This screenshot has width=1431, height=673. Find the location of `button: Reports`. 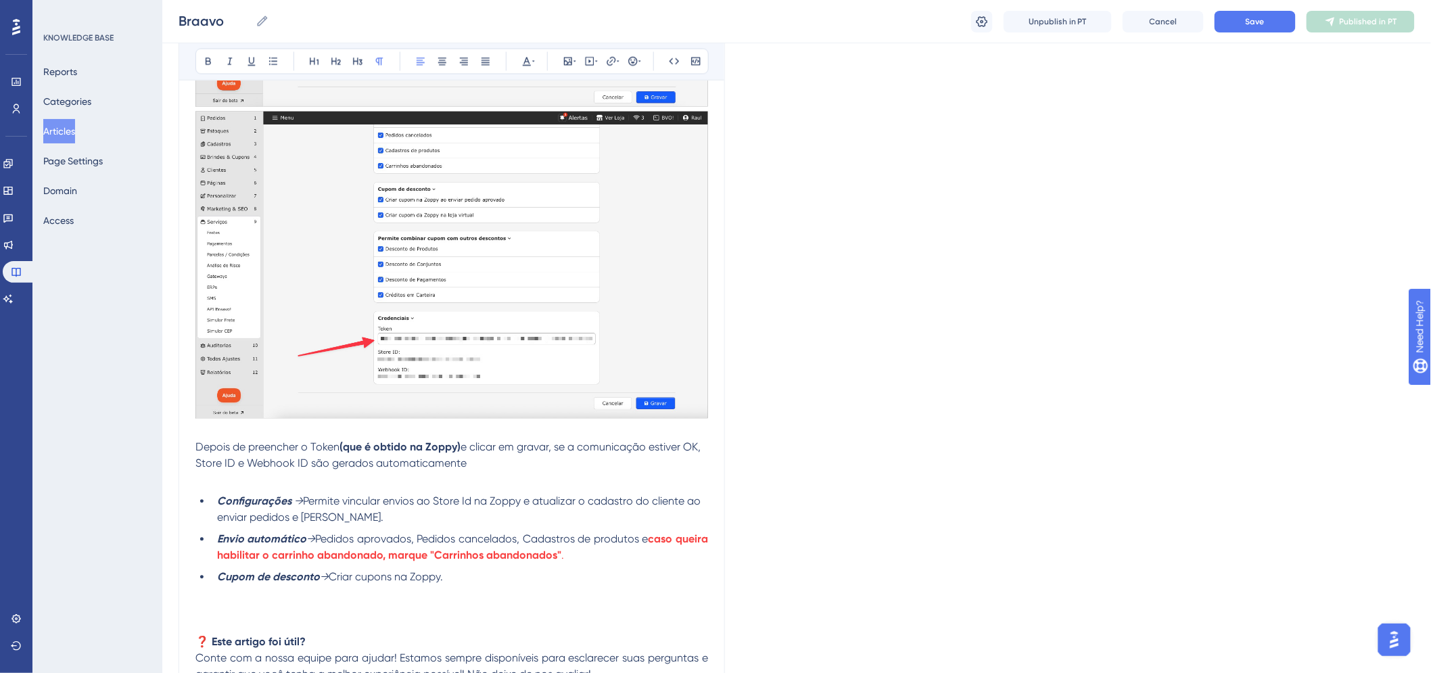

button: Reports is located at coordinates (60, 72).